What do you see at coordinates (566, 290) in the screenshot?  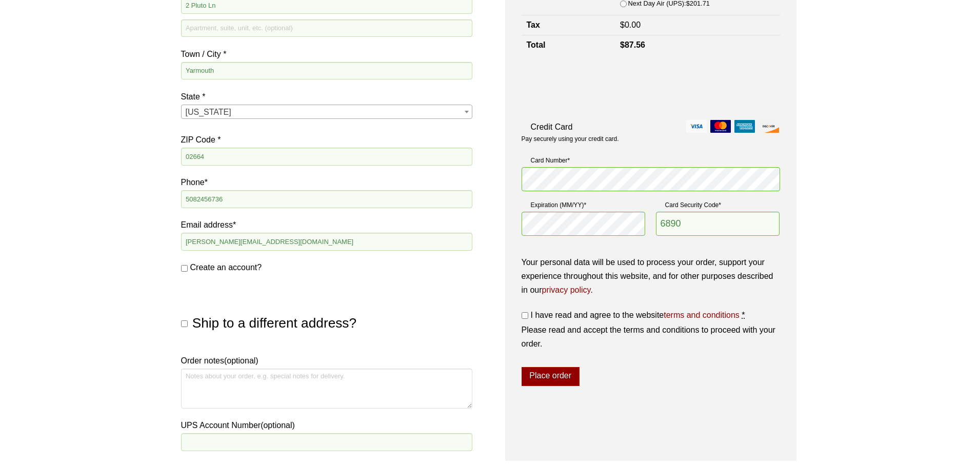 I see `a: privacy policy` at bounding box center [566, 290].